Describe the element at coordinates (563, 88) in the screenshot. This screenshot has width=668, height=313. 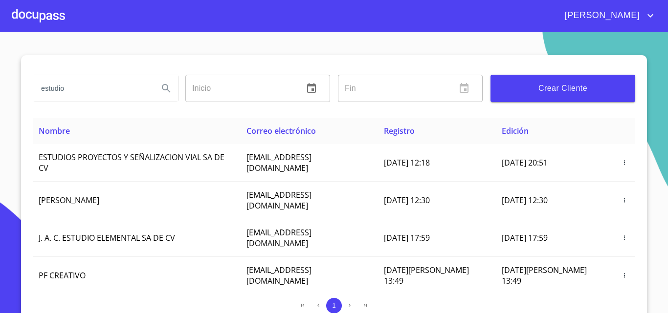
I see `span: Crear Cliente` at that location.